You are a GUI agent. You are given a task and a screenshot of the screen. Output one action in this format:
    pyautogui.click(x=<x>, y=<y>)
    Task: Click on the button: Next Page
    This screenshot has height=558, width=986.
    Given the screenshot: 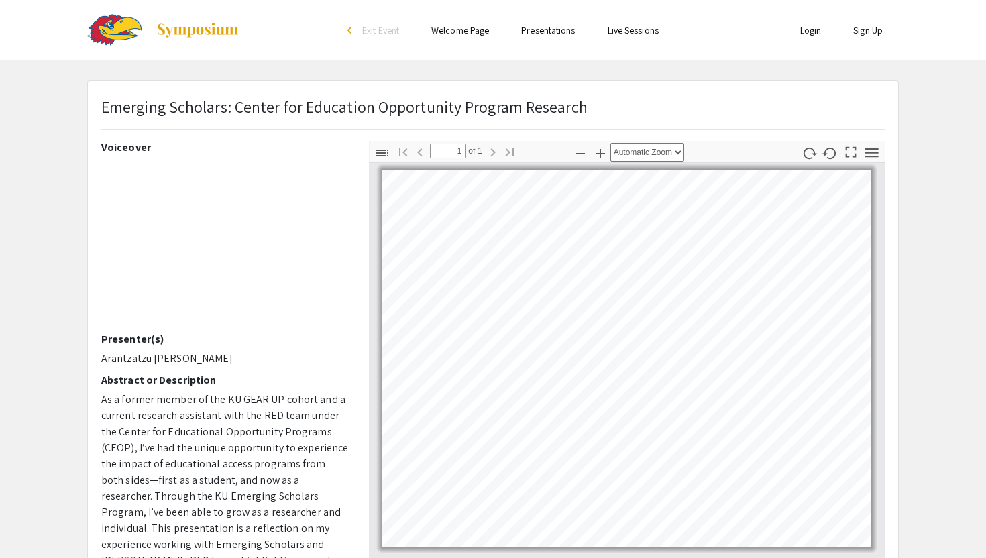 What is the action you would take?
    pyautogui.click(x=493, y=151)
    